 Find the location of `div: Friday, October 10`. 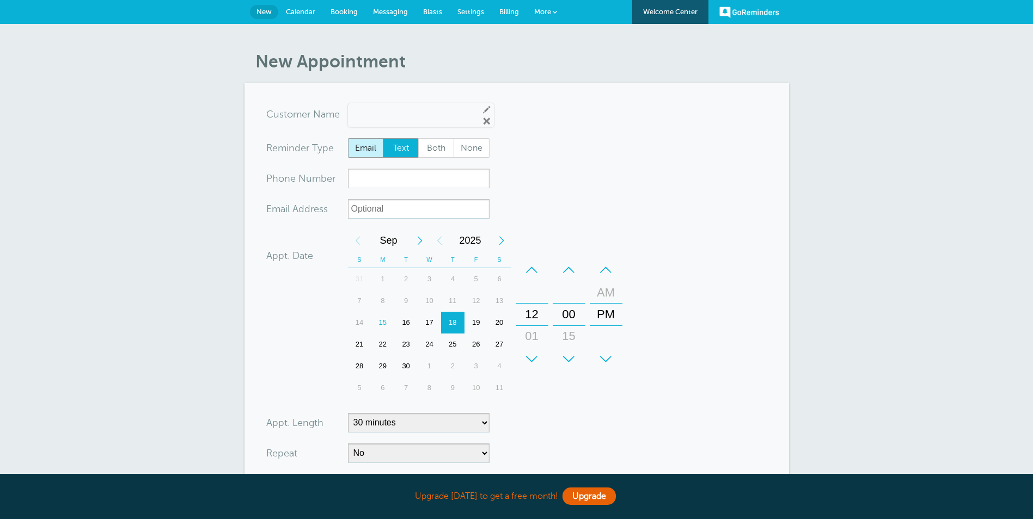

div: Friday, October 10 is located at coordinates (476, 388).